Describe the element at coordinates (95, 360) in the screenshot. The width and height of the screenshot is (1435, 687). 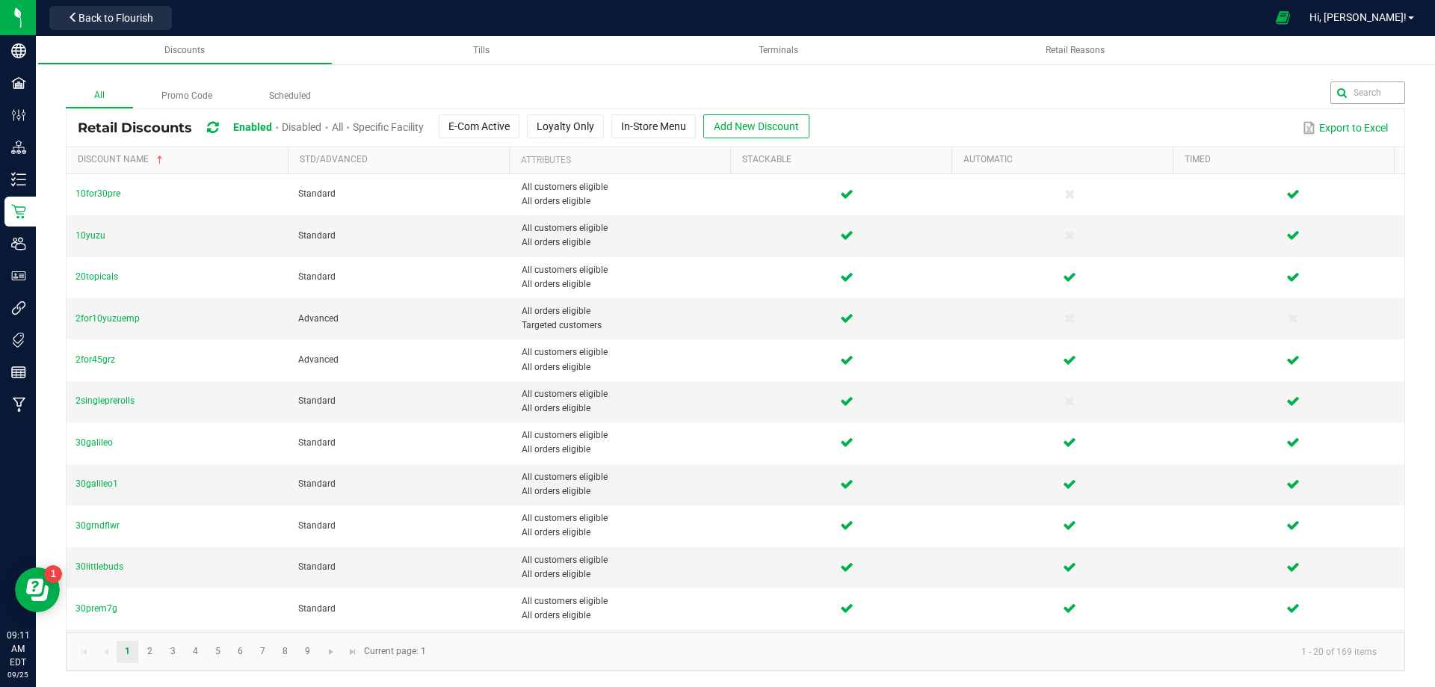
I see `span: 2for45grz` at that location.